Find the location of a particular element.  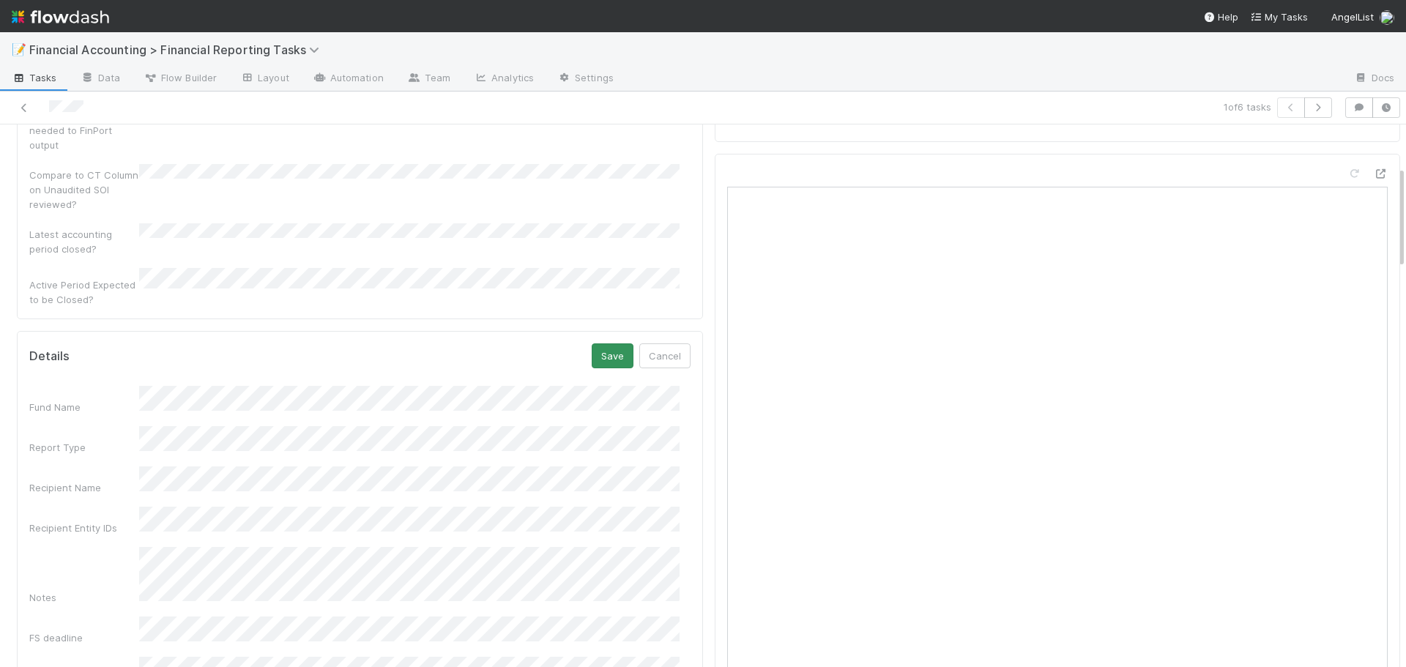

div: Manual changes needed to FinPort output is located at coordinates (84, 130).